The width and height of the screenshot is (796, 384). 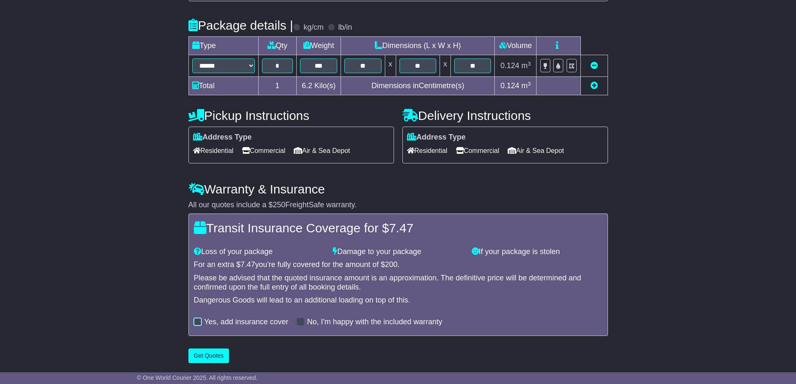 What do you see at coordinates (278, 86) in the screenshot?
I see `td: 1` at bounding box center [278, 86].